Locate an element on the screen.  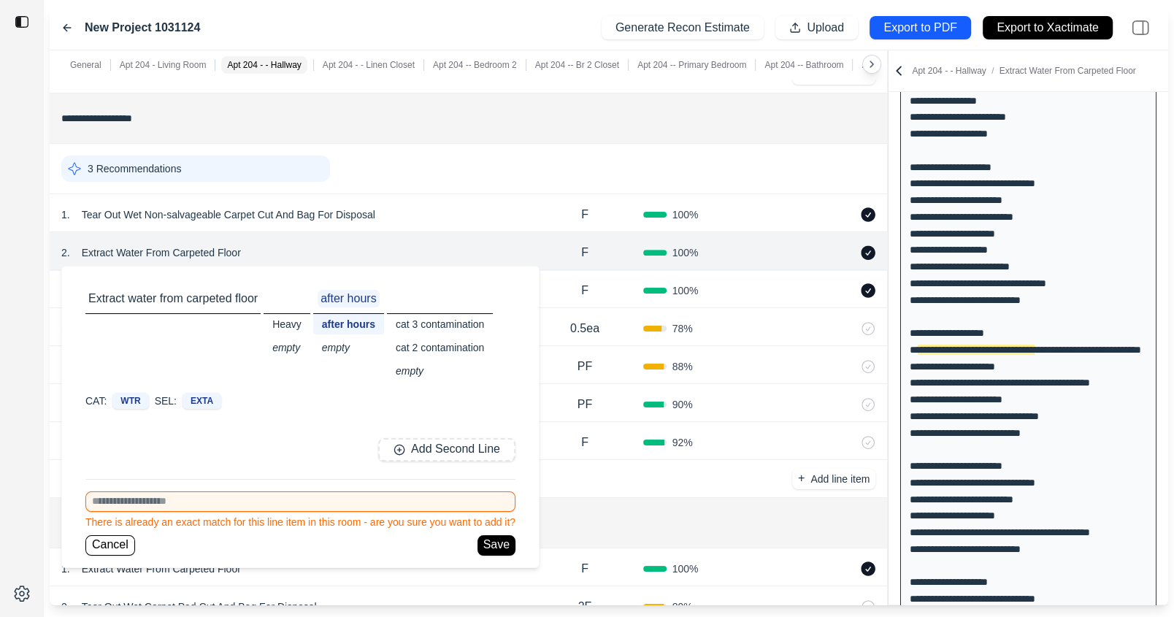
button: Export to PDF is located at coordinates (920, 28).